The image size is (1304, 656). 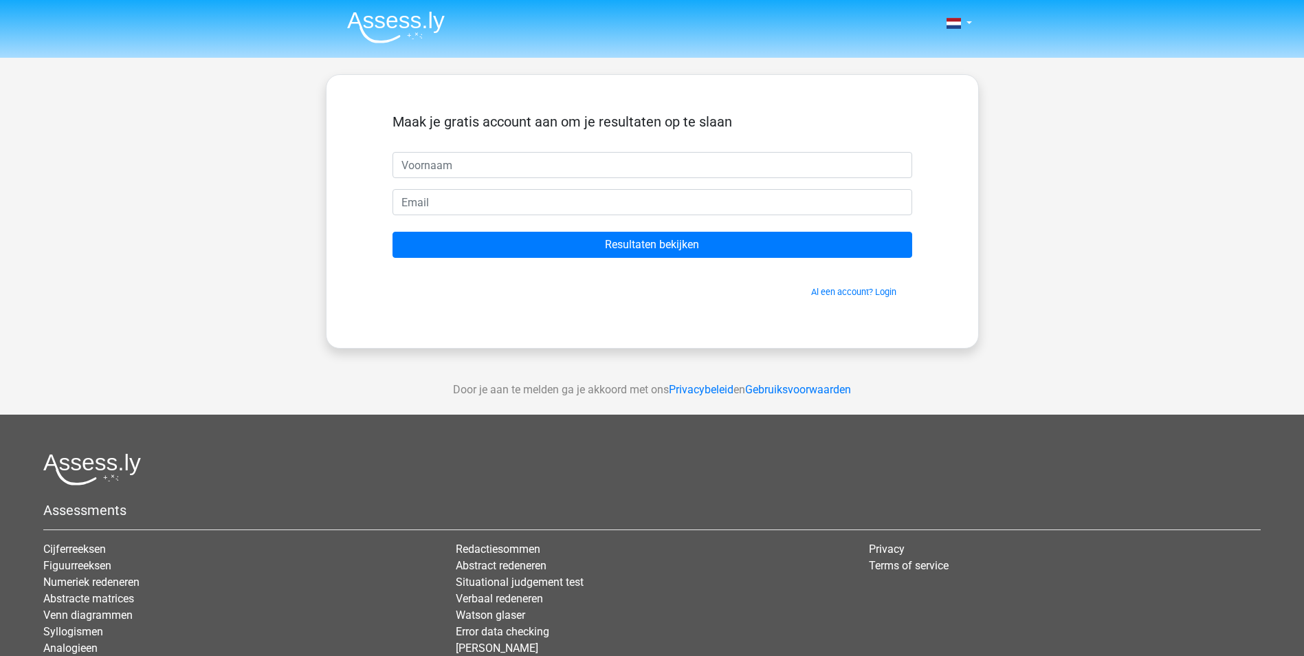 I want to click on a: Abstracte matrices, so click(x=89, y=598).